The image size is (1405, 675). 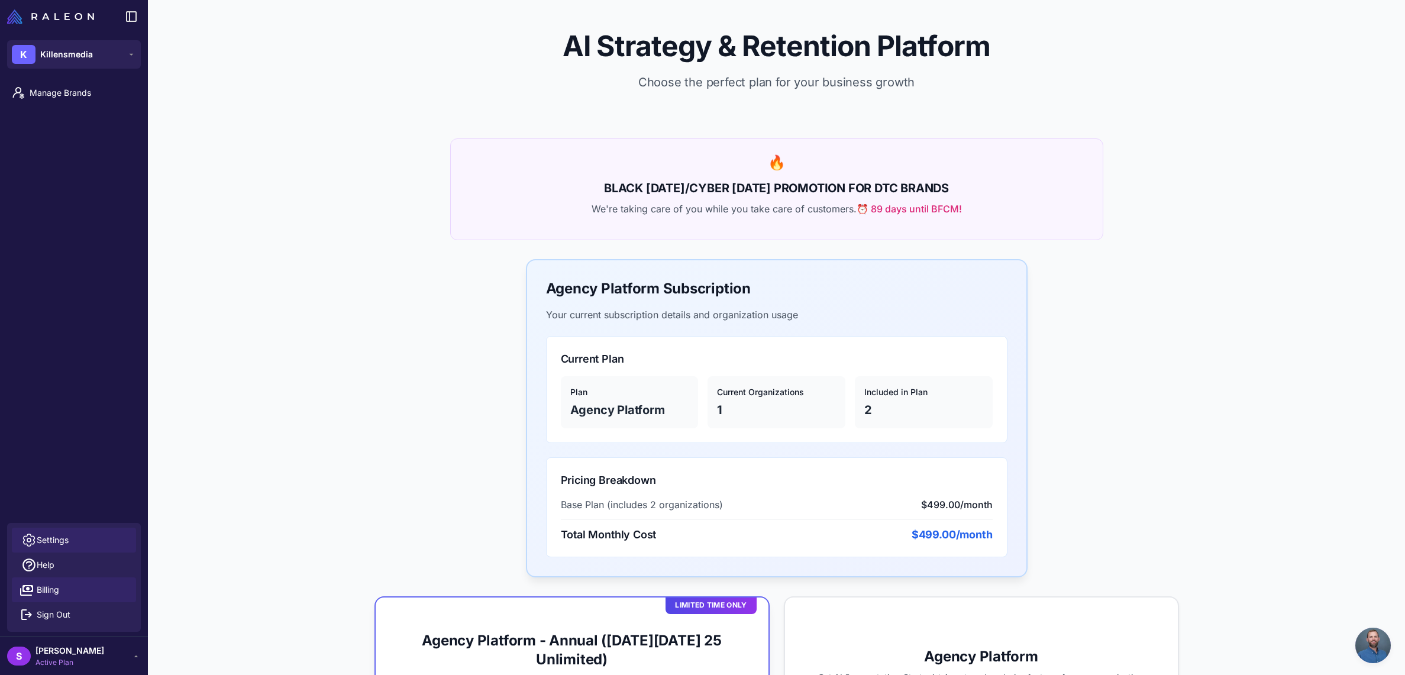 What do you see at coordinates (777, 209) in the screenshot?
I see `p: We're taking care of you while you take care of customers.` at bounding box center [777, 209].